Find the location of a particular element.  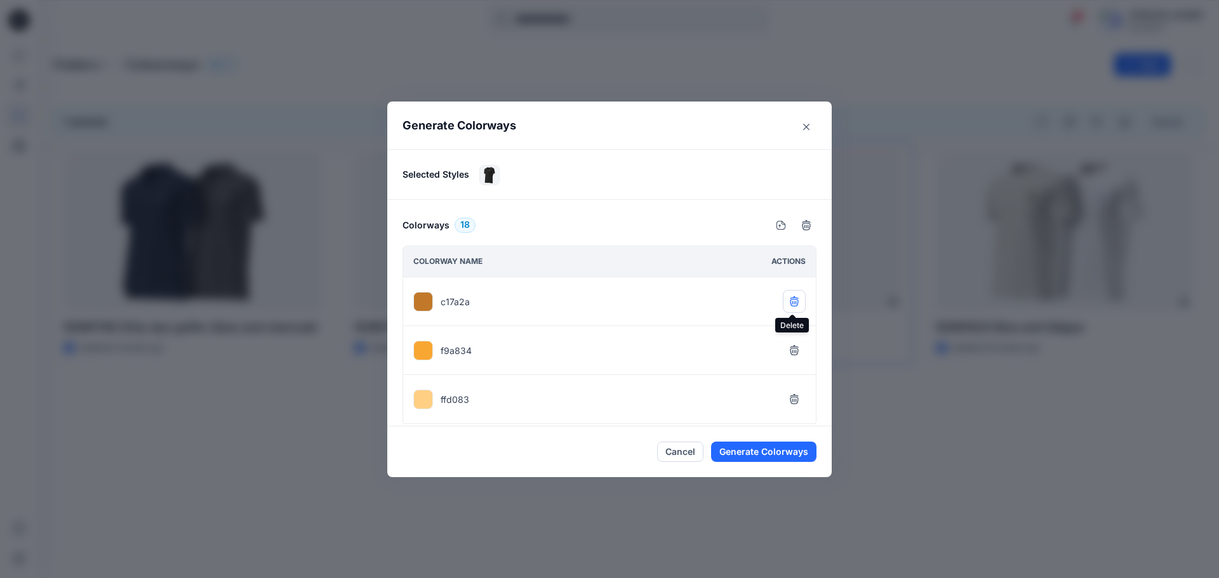

p: Selected Styles is located at coordinates (435, 174).